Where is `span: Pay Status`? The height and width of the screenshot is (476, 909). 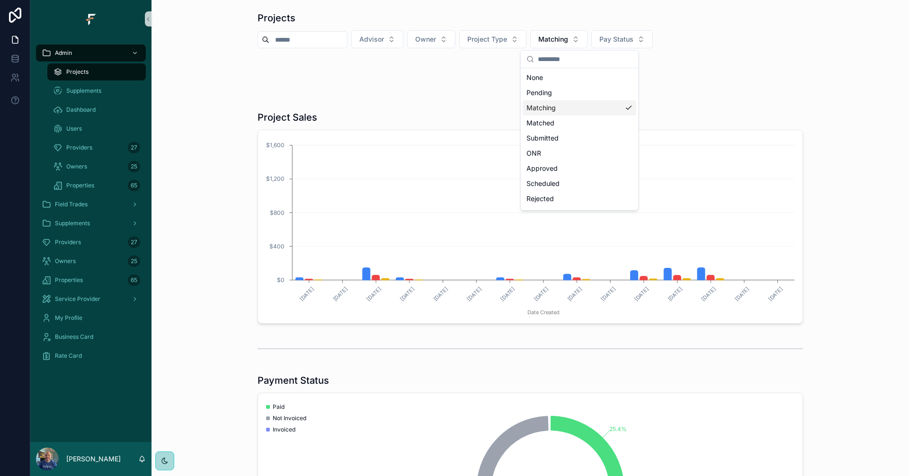 span: Pay Status is located at coordinates (616, 39).